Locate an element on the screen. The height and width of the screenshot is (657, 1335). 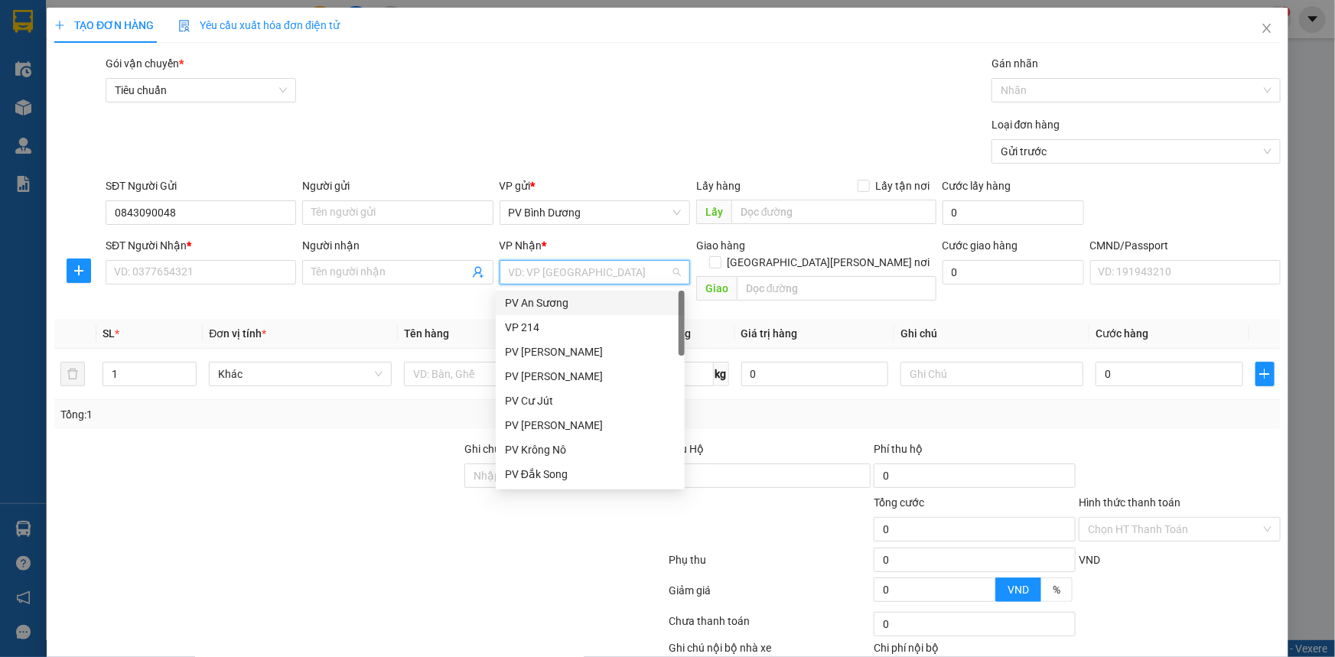
span: Thu Hộ is located at coordinates (686, 449).